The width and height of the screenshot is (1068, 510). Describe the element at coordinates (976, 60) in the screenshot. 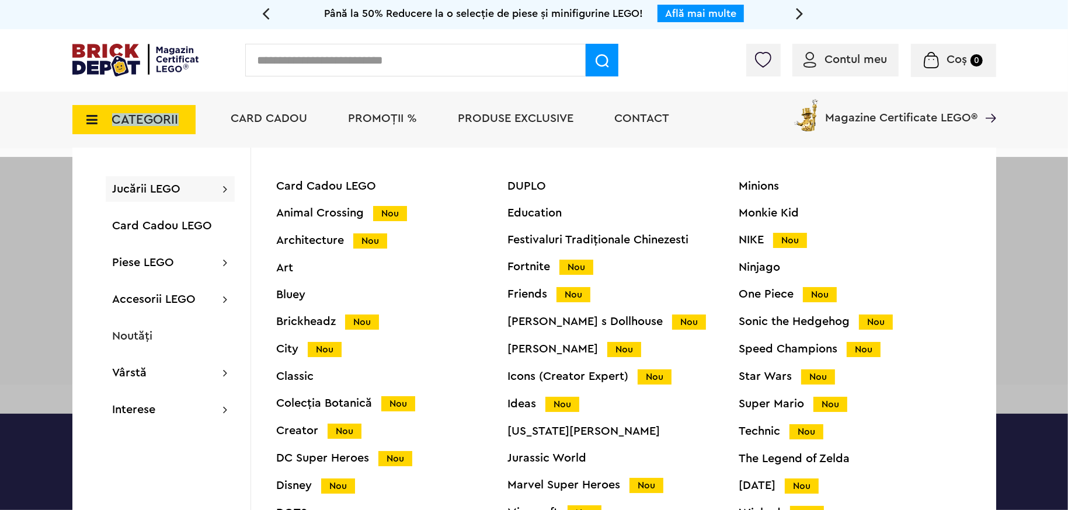

I see `small: 0` at that location.